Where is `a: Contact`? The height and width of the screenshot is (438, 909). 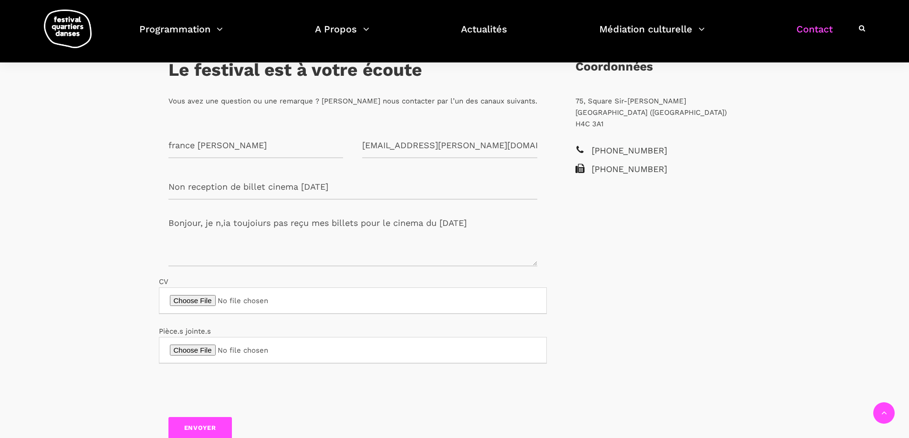
a: Contact is located at coordinates (814, 35).